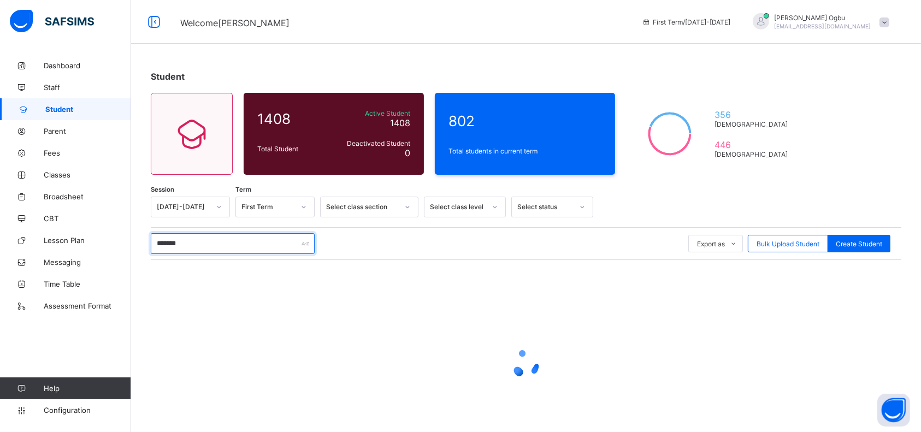 The image size is (921, 432). What do you see at coordinates (87, 262) in the screenshot?
I see `span: Messaging` at bounding box center [87, 262].